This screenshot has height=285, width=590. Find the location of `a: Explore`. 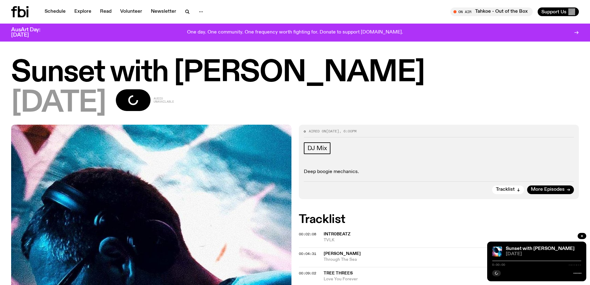

a: Explore is located at coordinates (83, 12).